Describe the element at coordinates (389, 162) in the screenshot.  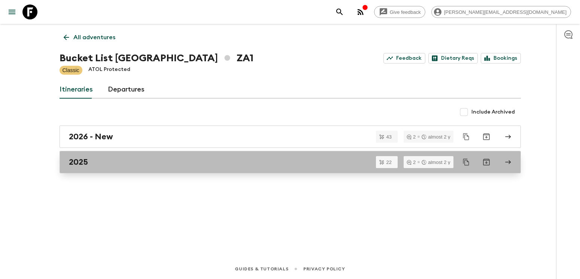
I see `span: 22` at that location.